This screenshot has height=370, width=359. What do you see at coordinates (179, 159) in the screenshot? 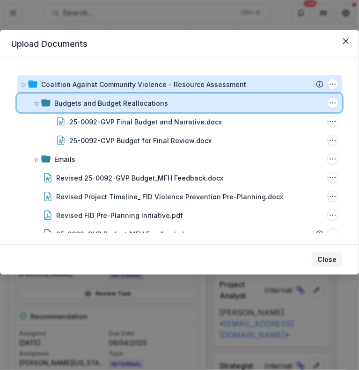
I see `div: EmailsEmails Options` at bounding box center [179, 159].